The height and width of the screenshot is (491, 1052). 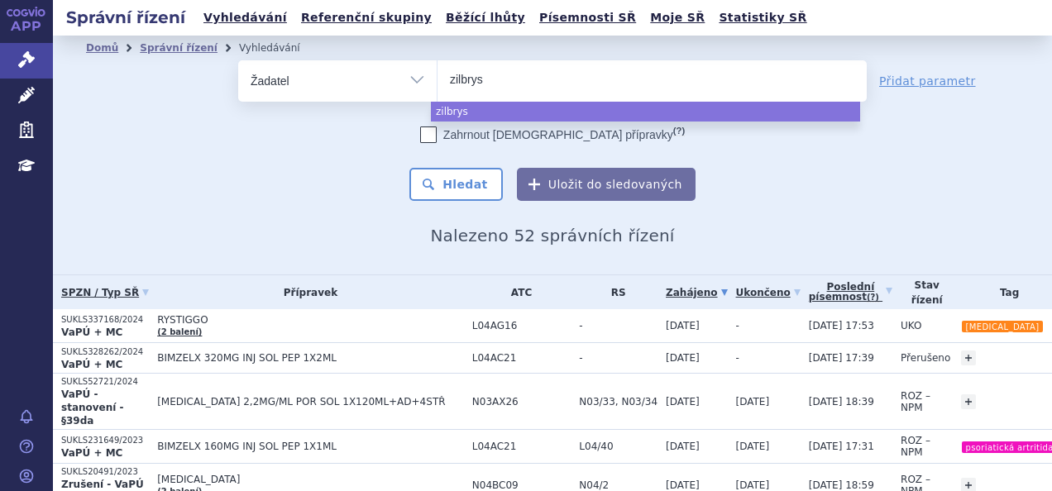 What do you see at coordinates (552, 236) in the screenshot?
I see `span: Nalezeno 52 správních řízení` at bounding box center [552, 236].